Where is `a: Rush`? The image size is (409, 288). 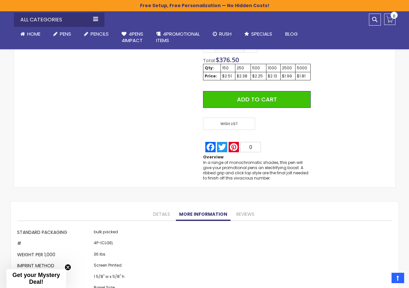
a: Rush is located at coordinates (222, 34).